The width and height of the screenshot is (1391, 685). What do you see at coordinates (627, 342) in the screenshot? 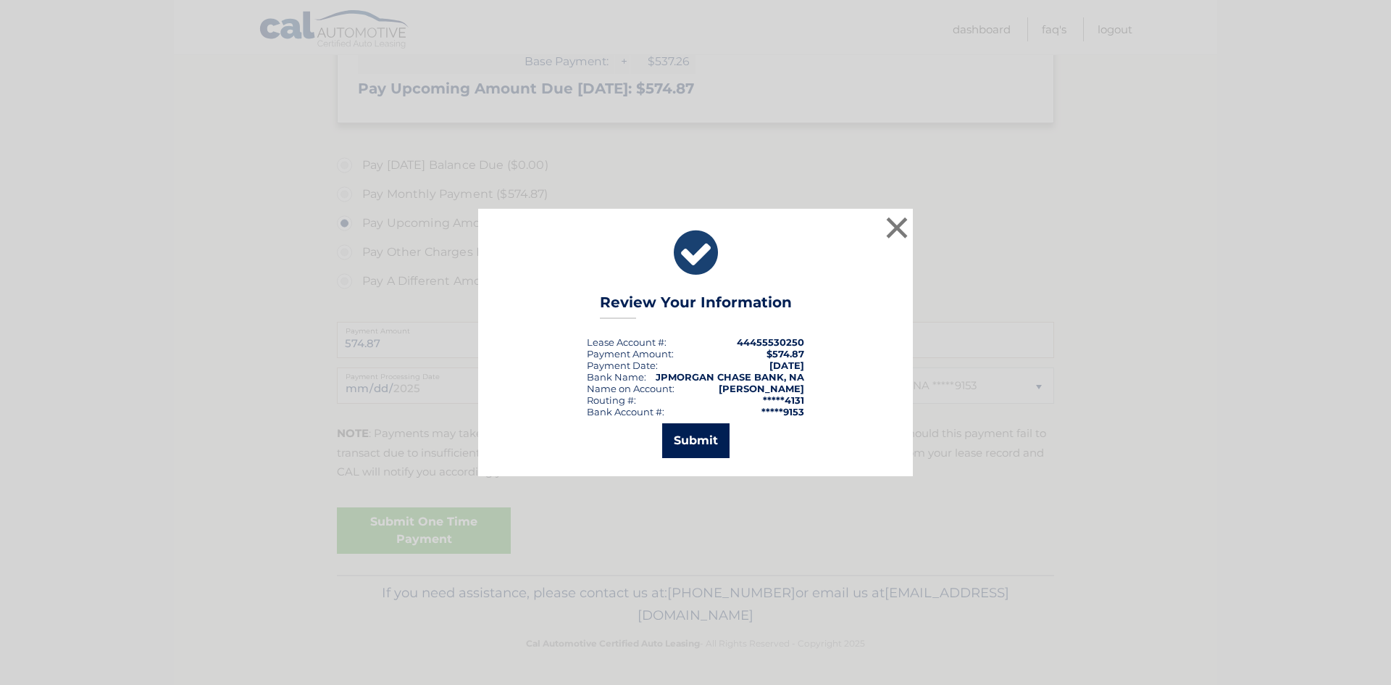
I see `div: Lease Account #:` at bounding box center [627, 342].